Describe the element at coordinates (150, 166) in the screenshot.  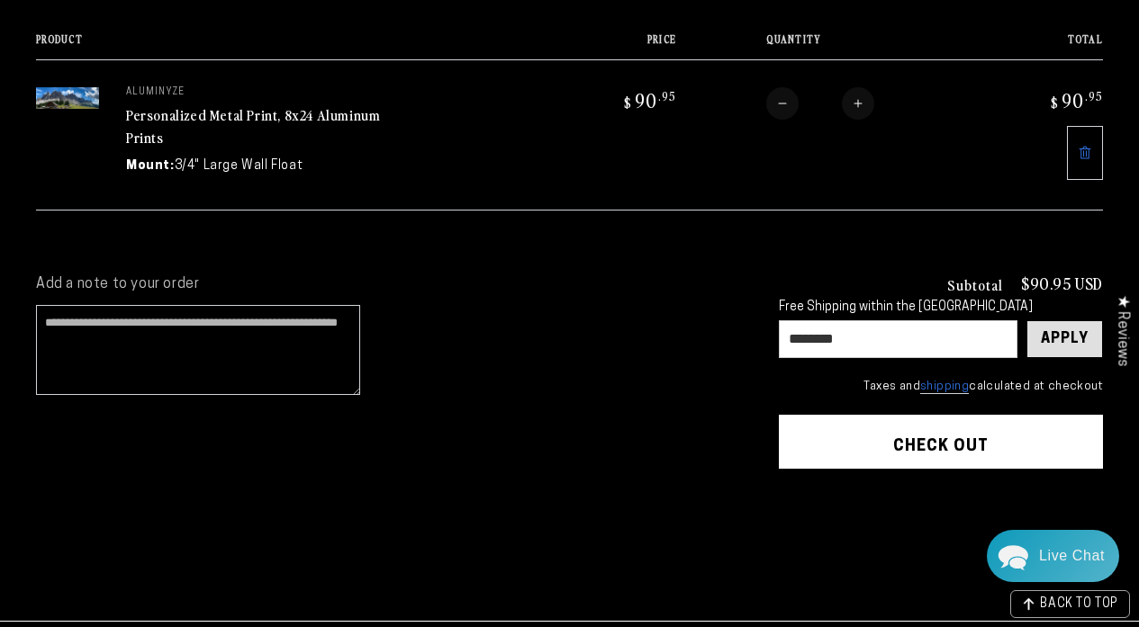
I see `dt: Mount:` at that location.